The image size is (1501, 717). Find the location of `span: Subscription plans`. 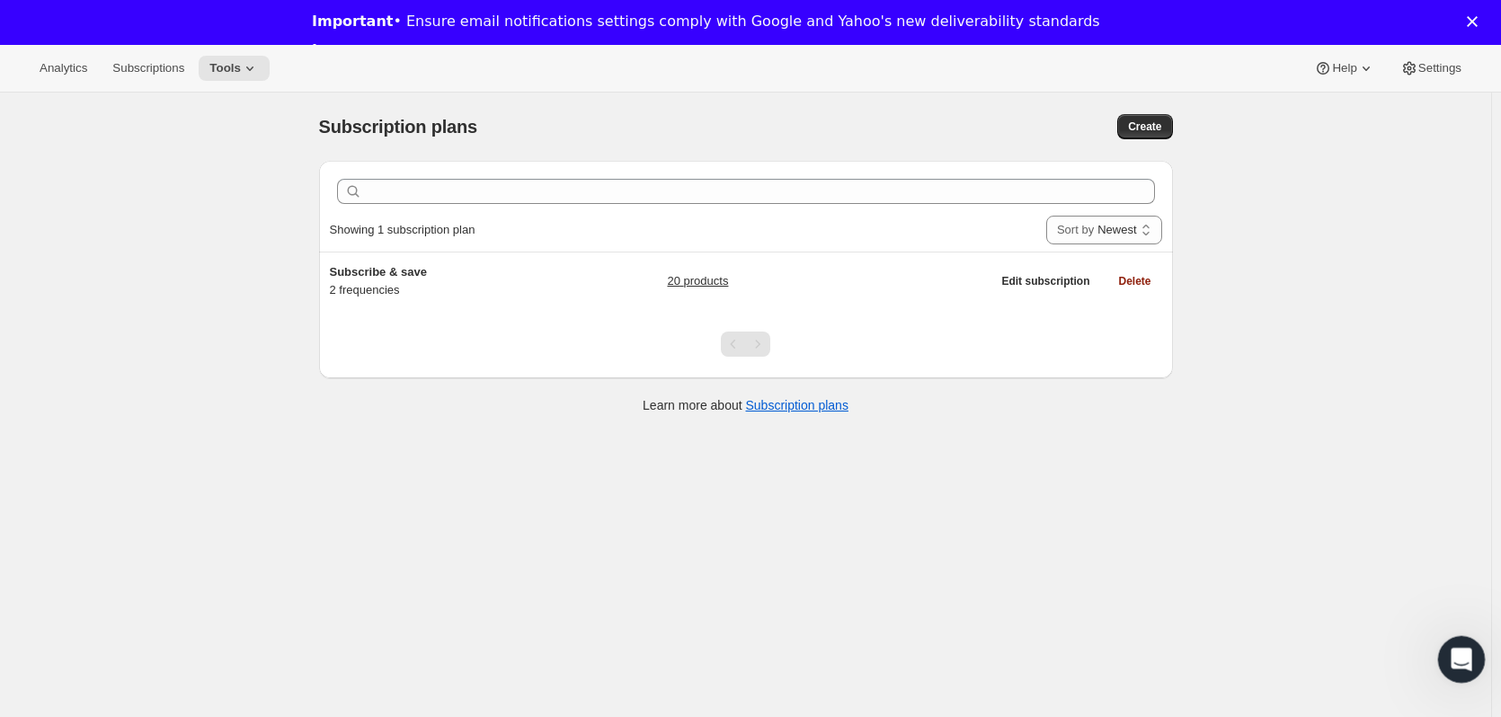

span: Subscription plans is located at coordinates (398, 127).